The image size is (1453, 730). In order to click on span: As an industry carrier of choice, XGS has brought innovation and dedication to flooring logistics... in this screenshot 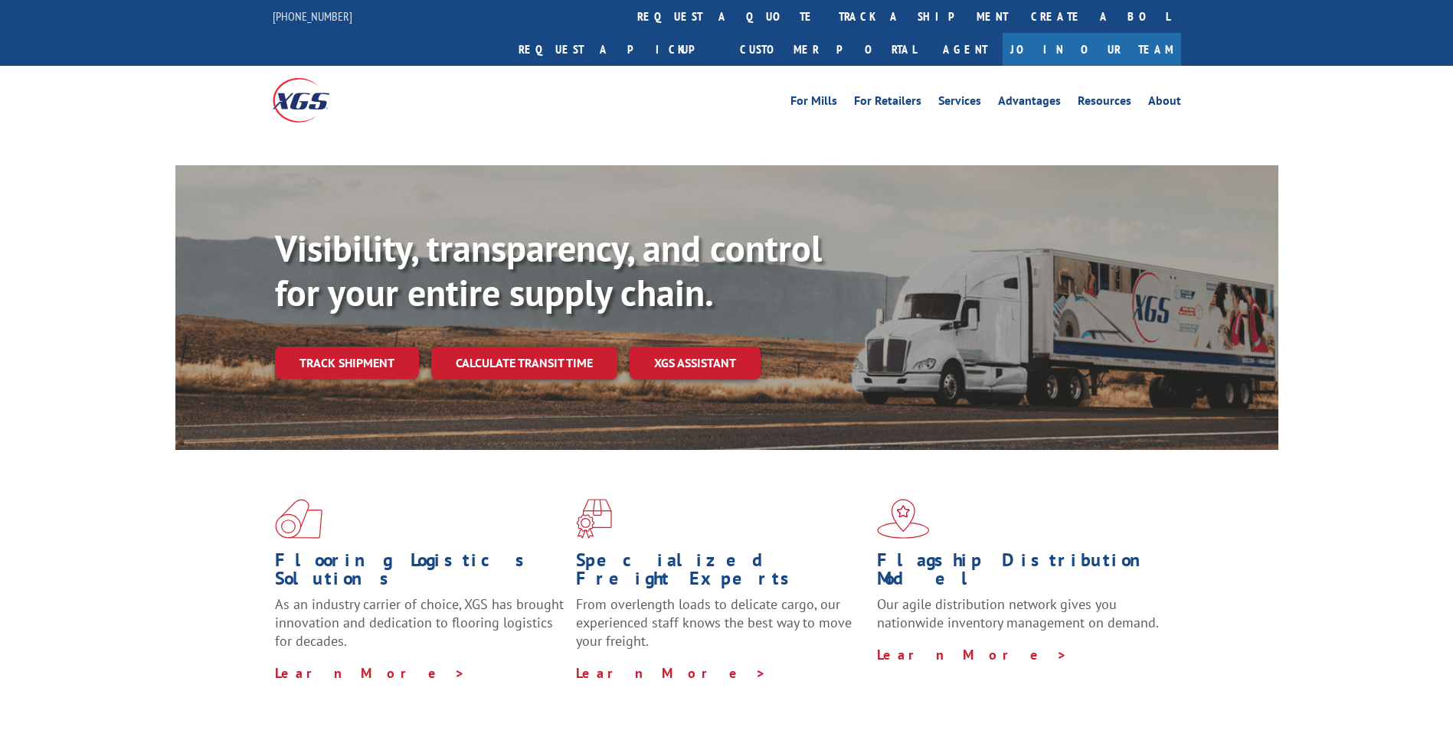, I will do `click(419, 623)`.